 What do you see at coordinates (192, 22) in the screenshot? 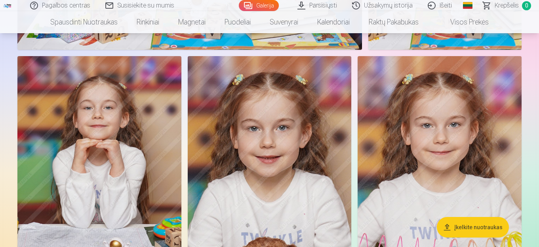
I see `a: Magnetai` at bounding box center [192, 22].